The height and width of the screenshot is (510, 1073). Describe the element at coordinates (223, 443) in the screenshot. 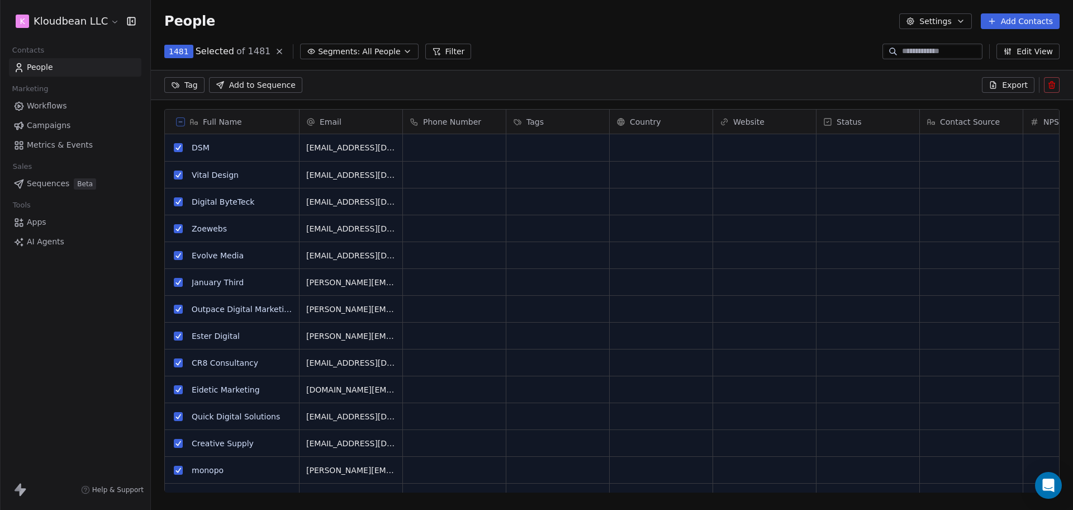

I see `a: Creative Supply` at that location.